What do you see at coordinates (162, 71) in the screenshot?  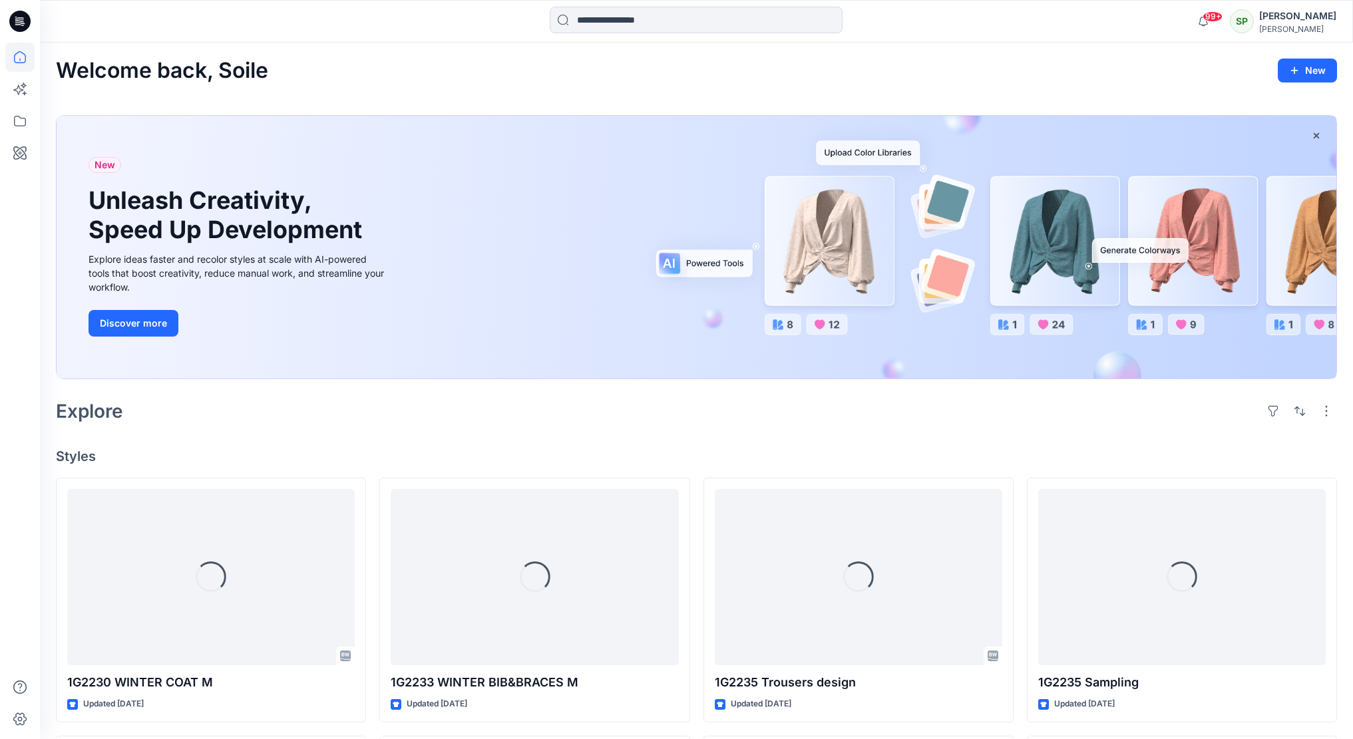 I see `h2: Welcome back, Soile` at bounding box center [162, 71].